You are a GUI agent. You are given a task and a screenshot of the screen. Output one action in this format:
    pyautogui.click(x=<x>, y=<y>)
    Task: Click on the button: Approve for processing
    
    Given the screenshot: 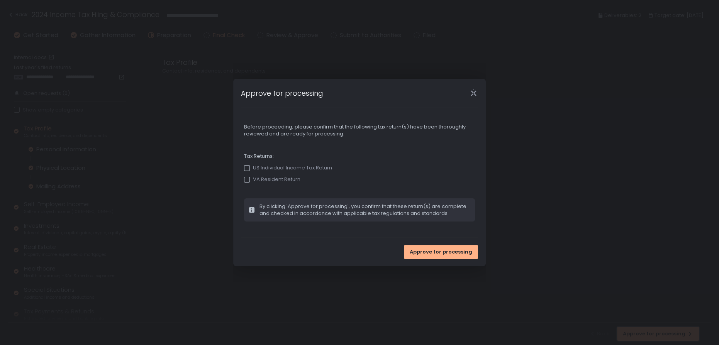 What is the action you would take?
    pyautogui.click(x=441, y=252)
    